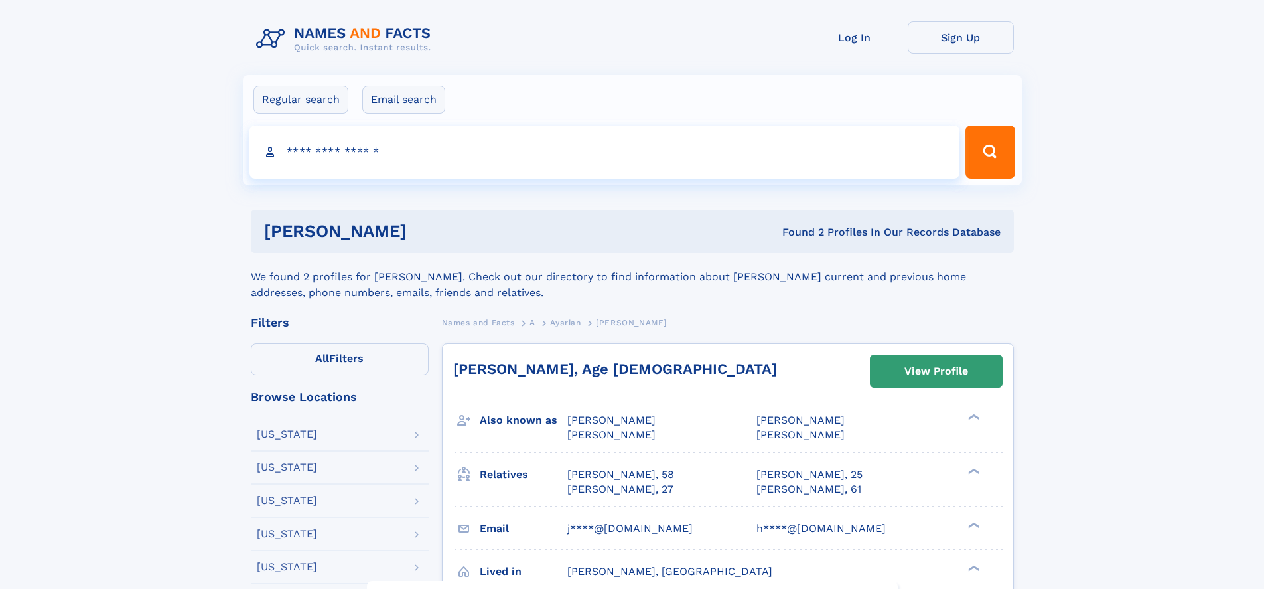 The width and height of the screenshot is (1264, 589). What do you see at coordinates (990, 152) in the screenshot?
I see `button: Search Button` at bounding box center [990, 152].